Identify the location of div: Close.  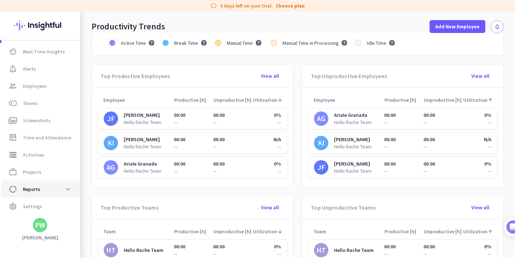
(132, 10).